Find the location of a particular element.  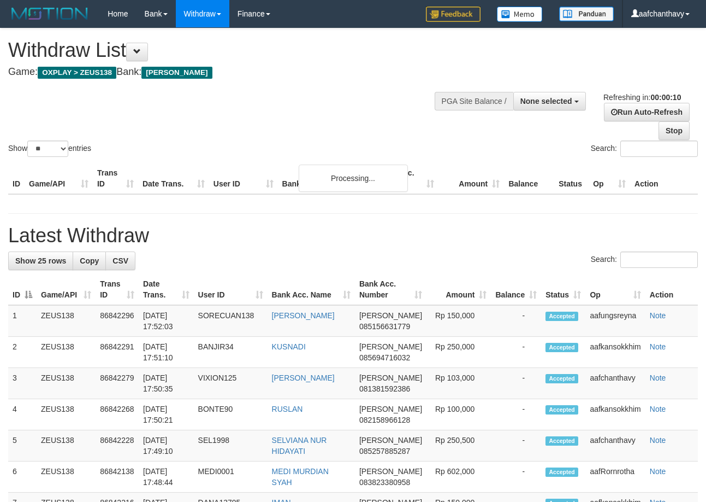

span: CSV is located at coordinates (120, 261).